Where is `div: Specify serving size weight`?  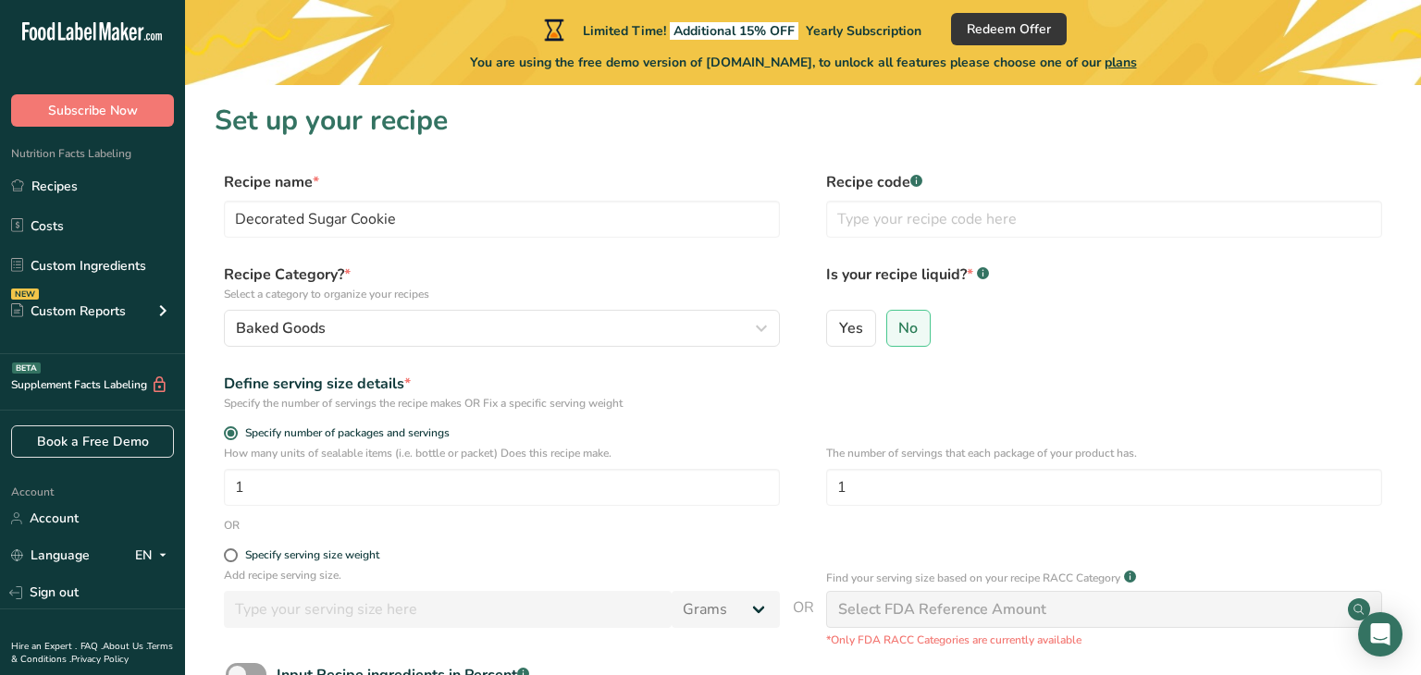
div: Specify serving size weight is located at coordinates (312, 555).